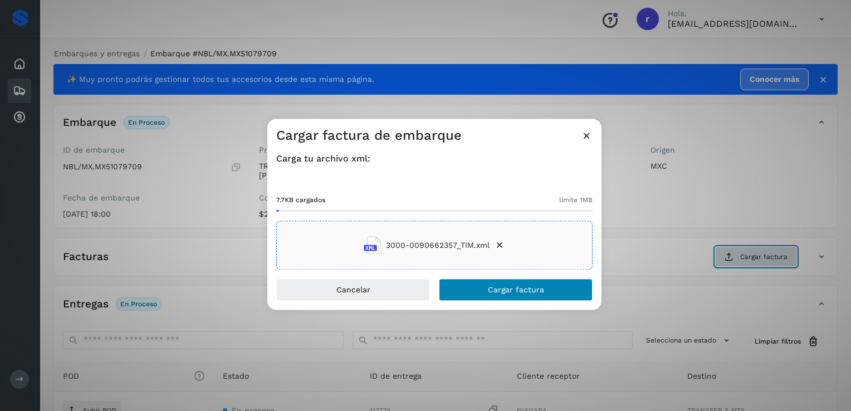  What do you see at coordinates (515, 290) in the screenshot?
I see `button: Cargar factura` at bounding box center [515, 290].